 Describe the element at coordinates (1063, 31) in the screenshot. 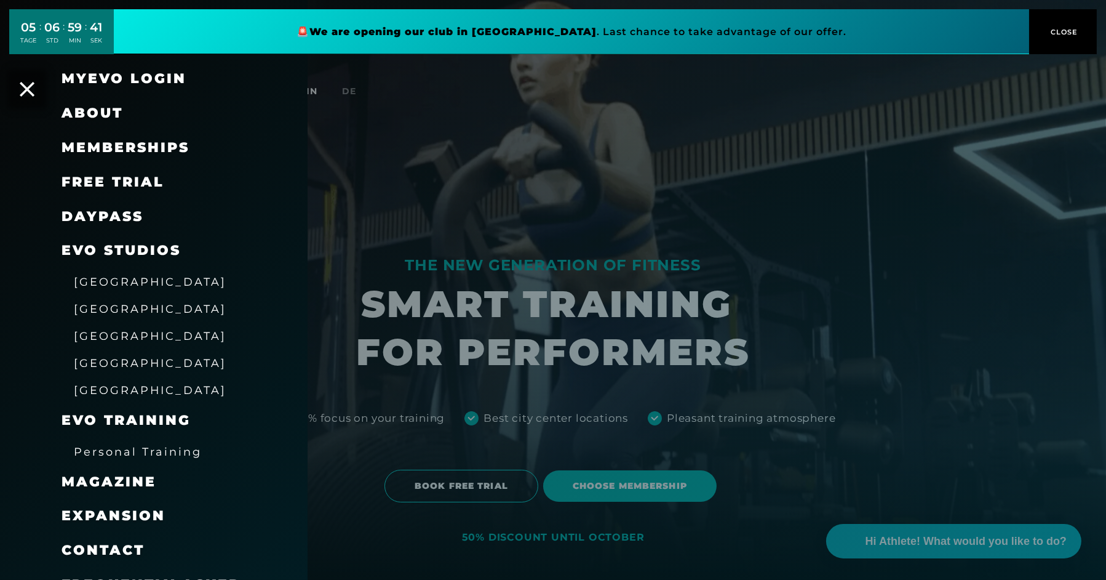

I see `button: CLOSE` at that location.